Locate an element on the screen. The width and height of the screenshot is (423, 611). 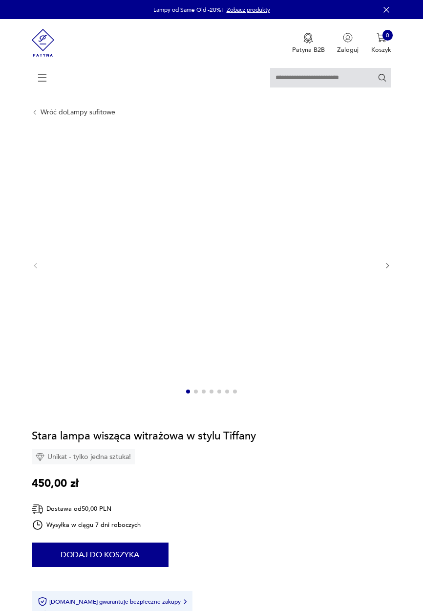
p: Lampy od Same Old -20%! is located at coordinates (188, 10).